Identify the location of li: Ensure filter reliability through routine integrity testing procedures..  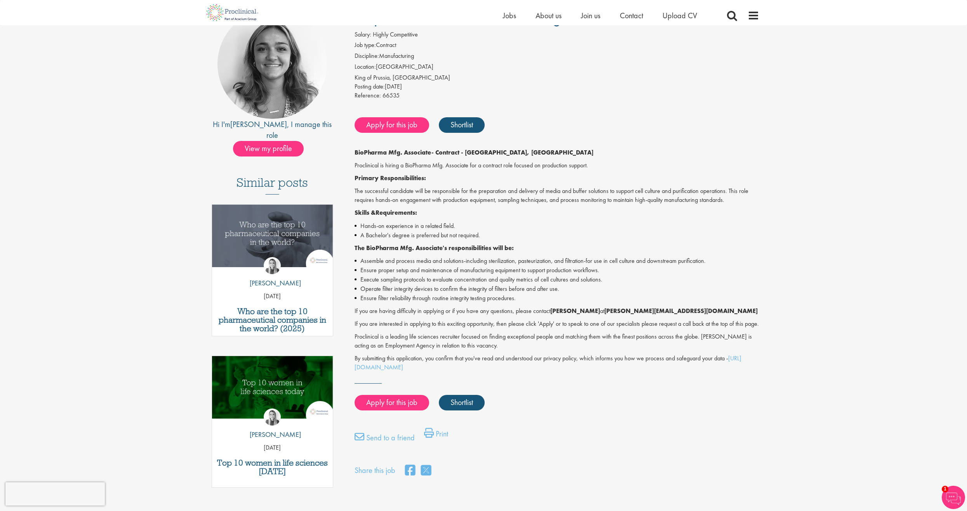
(557, 298).